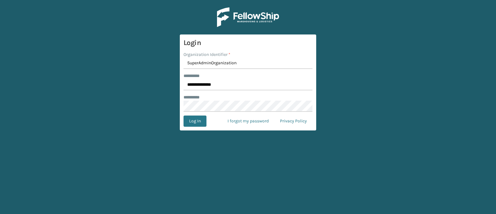  Describe the element at coordinates (195, 121) in the screenshot. I see `button: Log In` at that location.